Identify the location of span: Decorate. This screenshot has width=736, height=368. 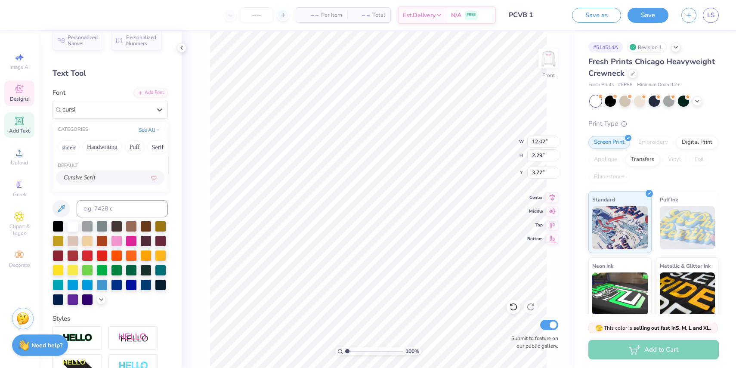
(19, 265).